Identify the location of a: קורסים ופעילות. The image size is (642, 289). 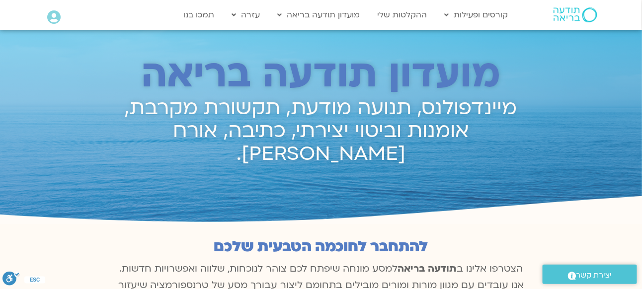
(476, 15).